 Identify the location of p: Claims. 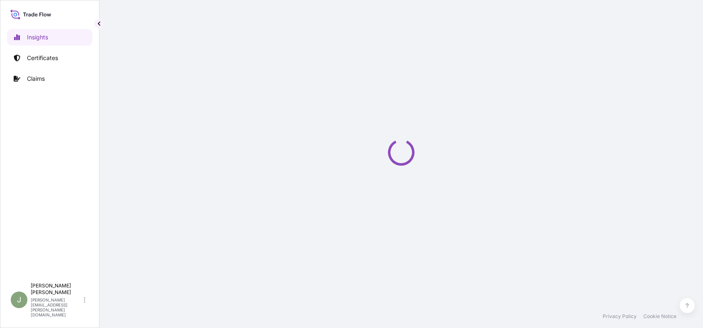
(36, 79).